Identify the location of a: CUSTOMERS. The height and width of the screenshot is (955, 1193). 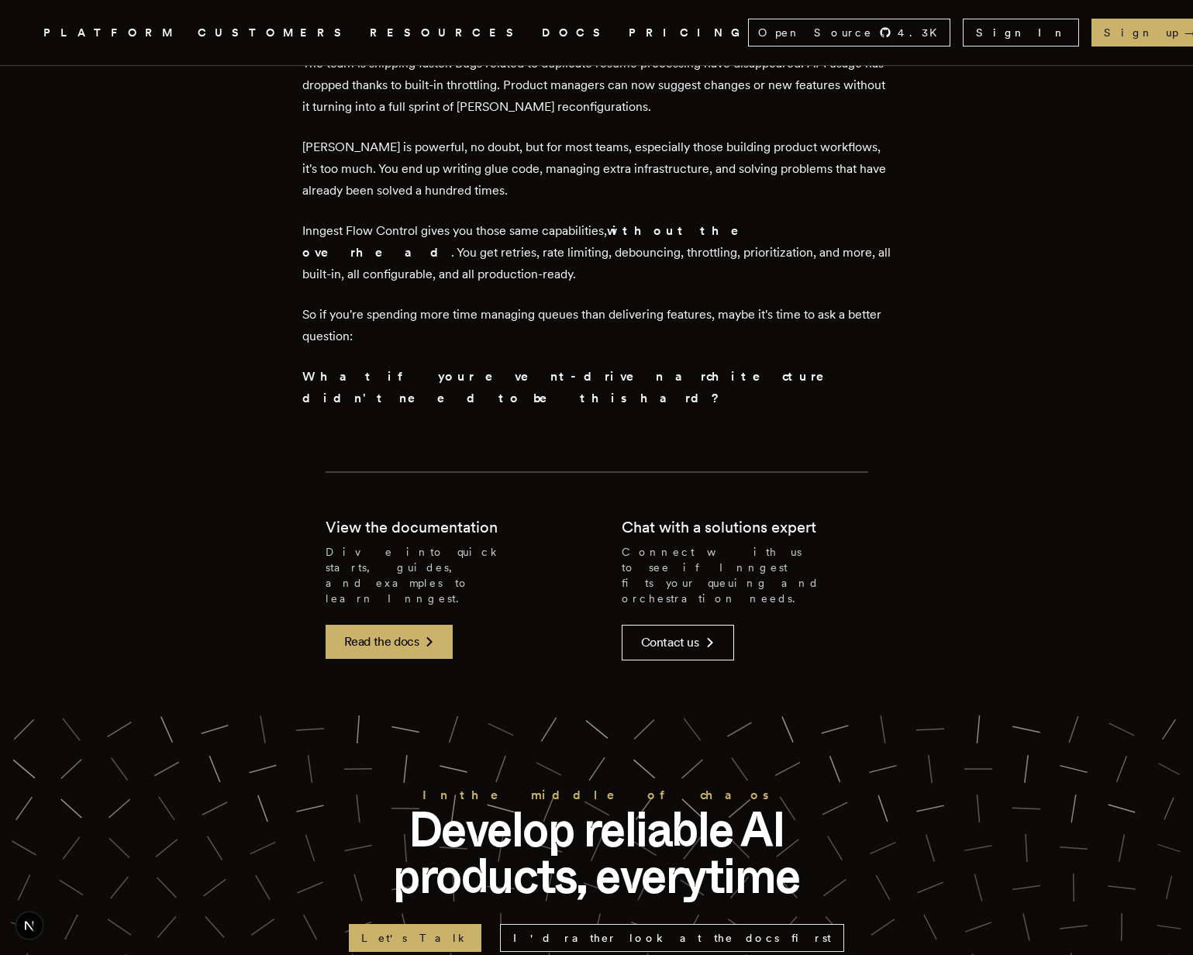
(274, 33).